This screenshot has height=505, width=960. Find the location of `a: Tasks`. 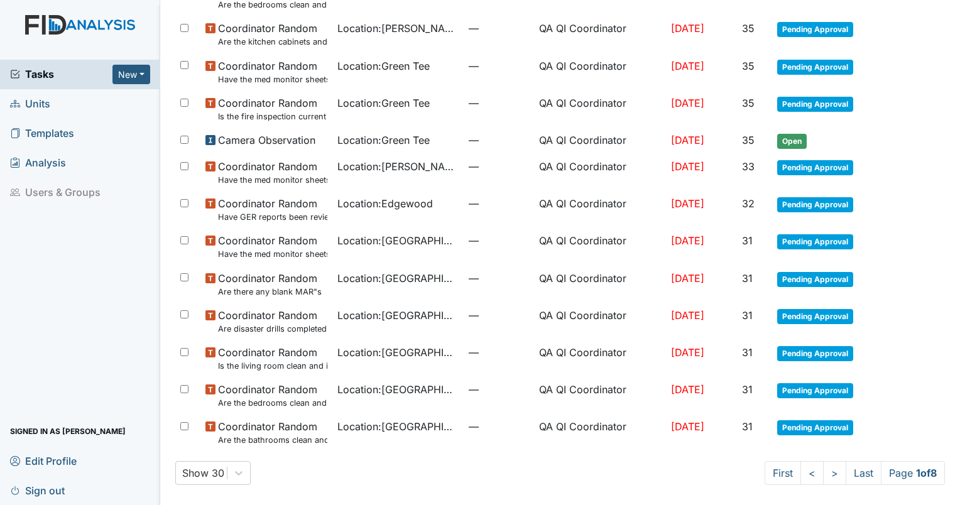

a: Tasks is located at coordinates (61, 74).